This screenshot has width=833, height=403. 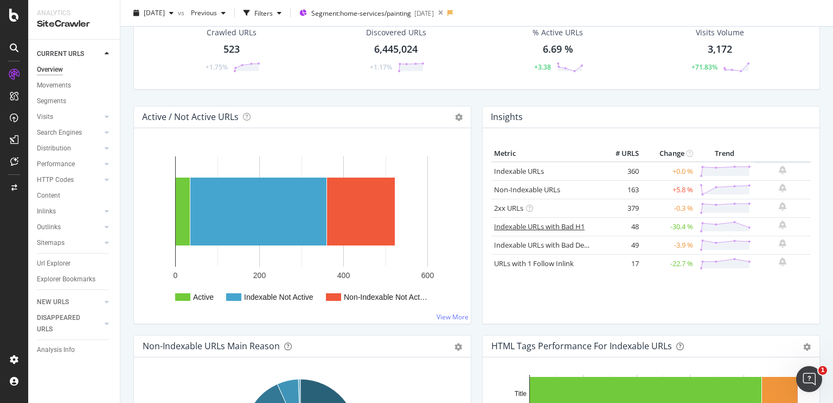 What do you see at coordinates (69, 117) in the screenshot?
I see `a: Visits` at bounding box center [69, 117].